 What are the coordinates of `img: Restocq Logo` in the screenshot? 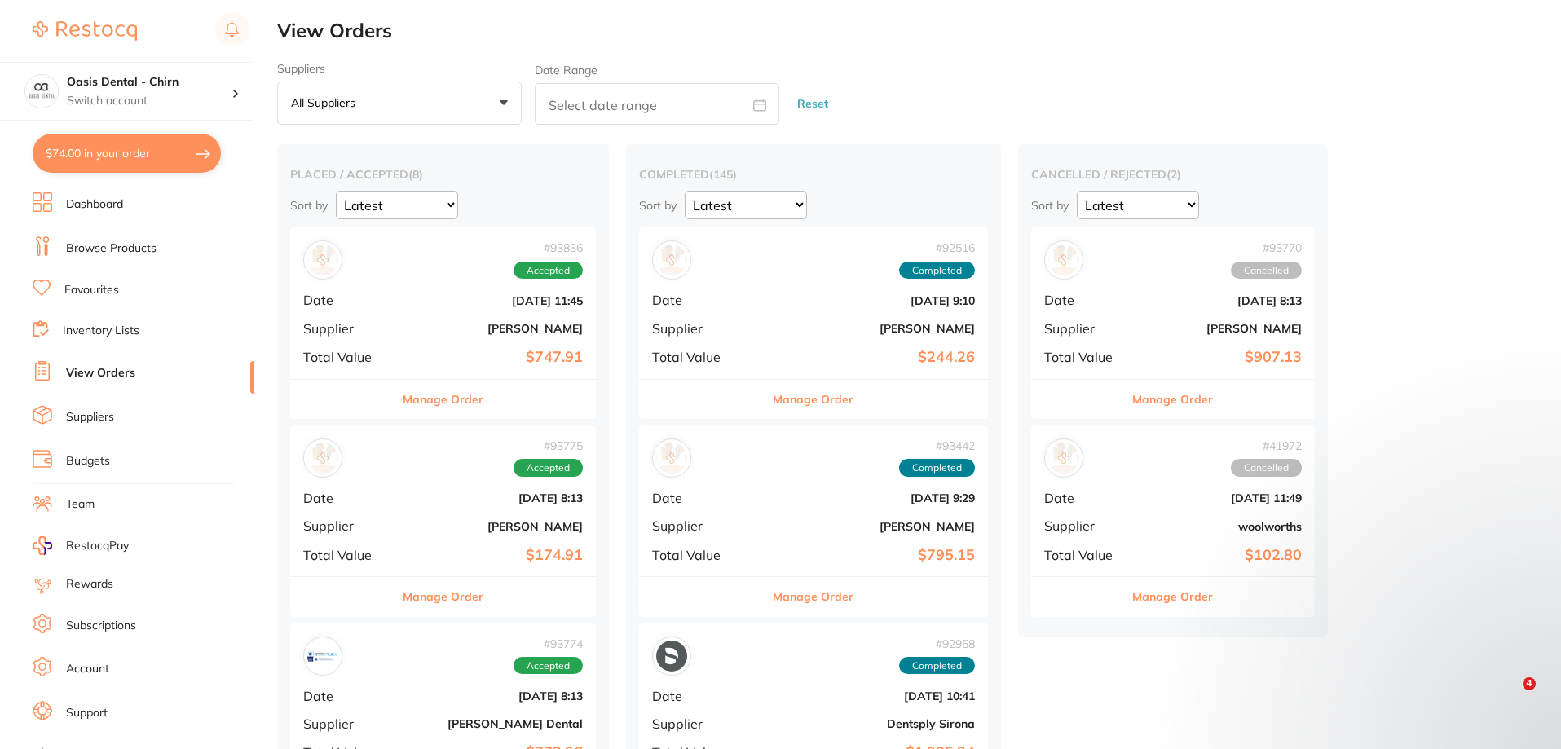 It's located at (85, 31).